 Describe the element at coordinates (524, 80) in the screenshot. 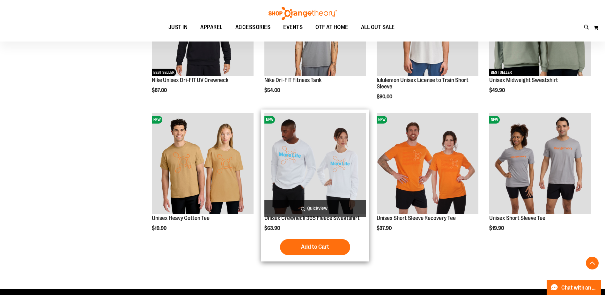

I see `a: Unisex Midweight Sweatshirt` at that location.